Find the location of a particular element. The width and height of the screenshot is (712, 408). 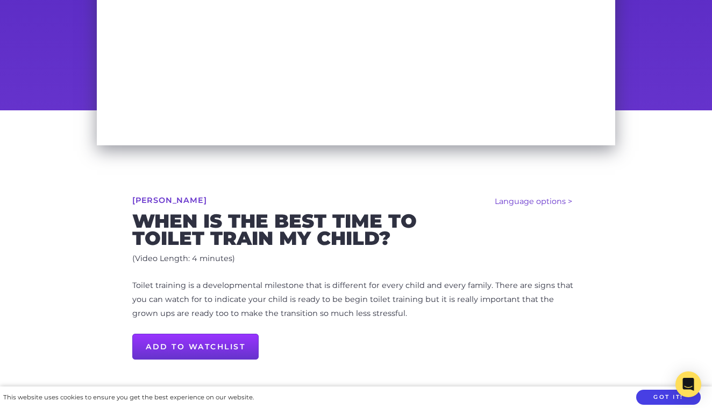

h2: When is the best time to toilet train my child? is located at coordinates (356, 229).